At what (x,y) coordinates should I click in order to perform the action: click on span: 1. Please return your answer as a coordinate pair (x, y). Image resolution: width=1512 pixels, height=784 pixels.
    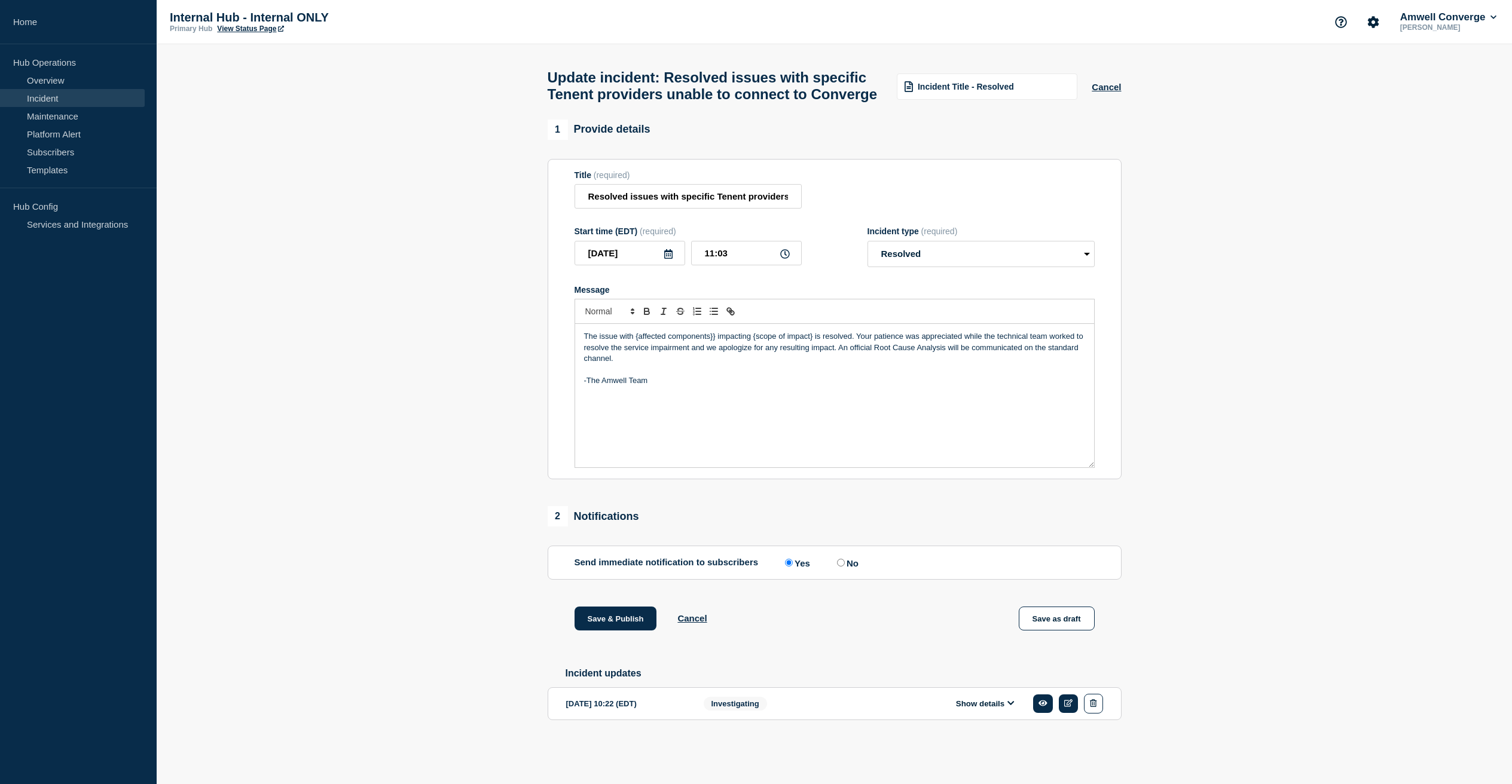
    Looking at the image, I should click on (558, 130).